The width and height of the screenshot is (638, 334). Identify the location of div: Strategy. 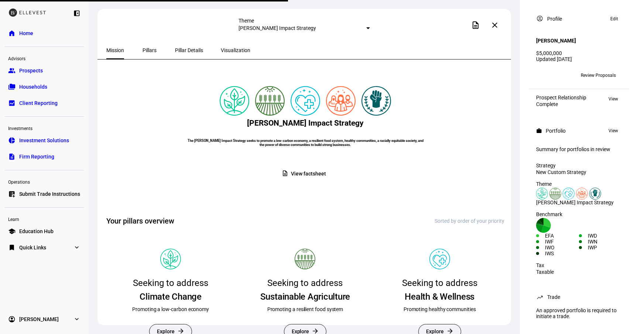
(579, 165).